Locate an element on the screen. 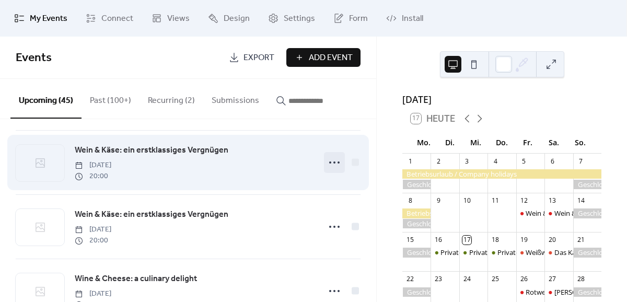 The width and height of the screenshot is (627, 302). div: 13 is located at coordinates (552, 201).